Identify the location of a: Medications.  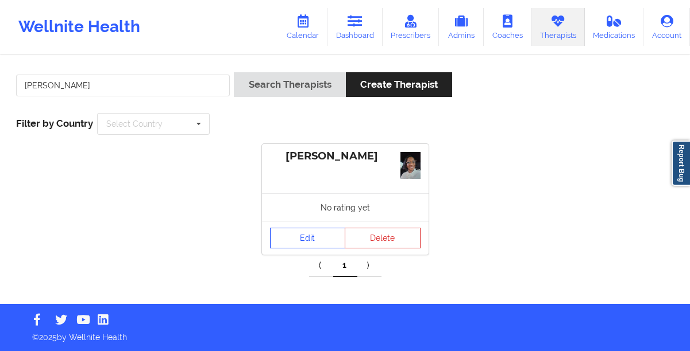
(614, 27).